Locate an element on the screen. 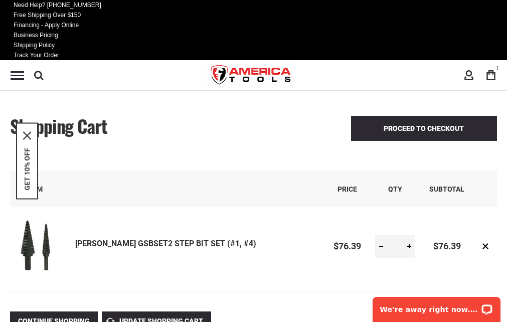  span: Proceed to Checkout is located at coordinates (424, 128).